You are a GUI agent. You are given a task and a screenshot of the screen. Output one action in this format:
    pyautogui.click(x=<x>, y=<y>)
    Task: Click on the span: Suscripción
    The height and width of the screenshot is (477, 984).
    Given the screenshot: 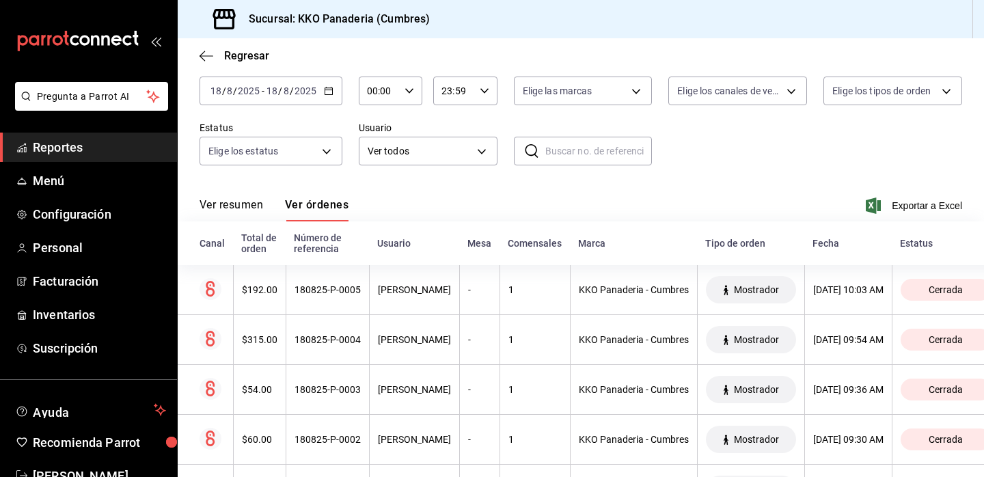 What is the action you would take?
    pyautogui.click(x=99, y=348)
    